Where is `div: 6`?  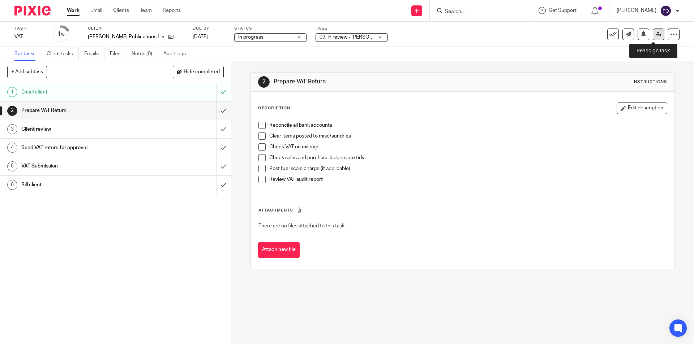 div: 6 is located at coordinates (12, 185).